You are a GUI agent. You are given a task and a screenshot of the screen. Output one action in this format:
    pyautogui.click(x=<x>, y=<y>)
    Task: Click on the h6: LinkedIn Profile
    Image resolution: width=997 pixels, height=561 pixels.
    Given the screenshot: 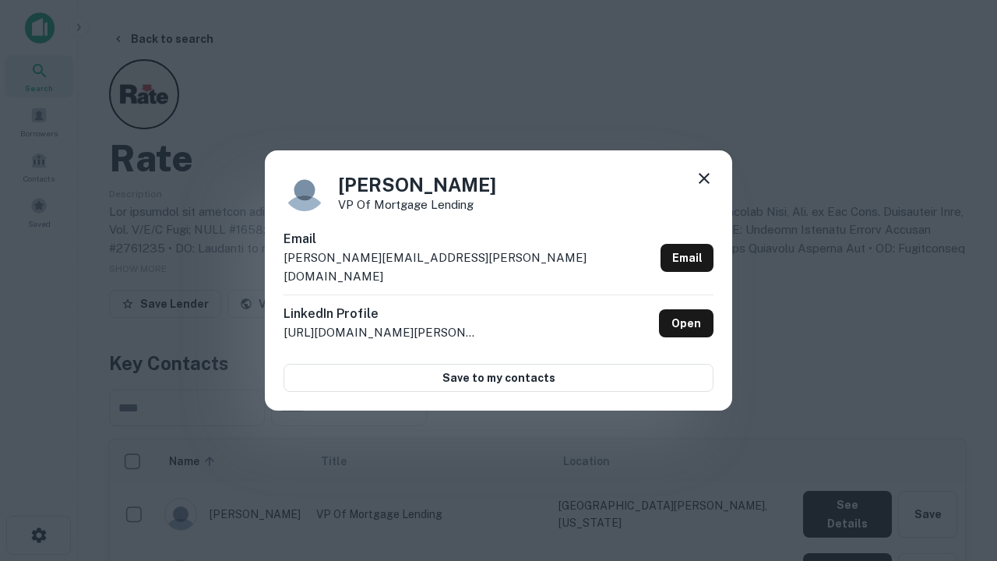 What is the action you would take?
    pyautogui.click(x=381, y=314)
    